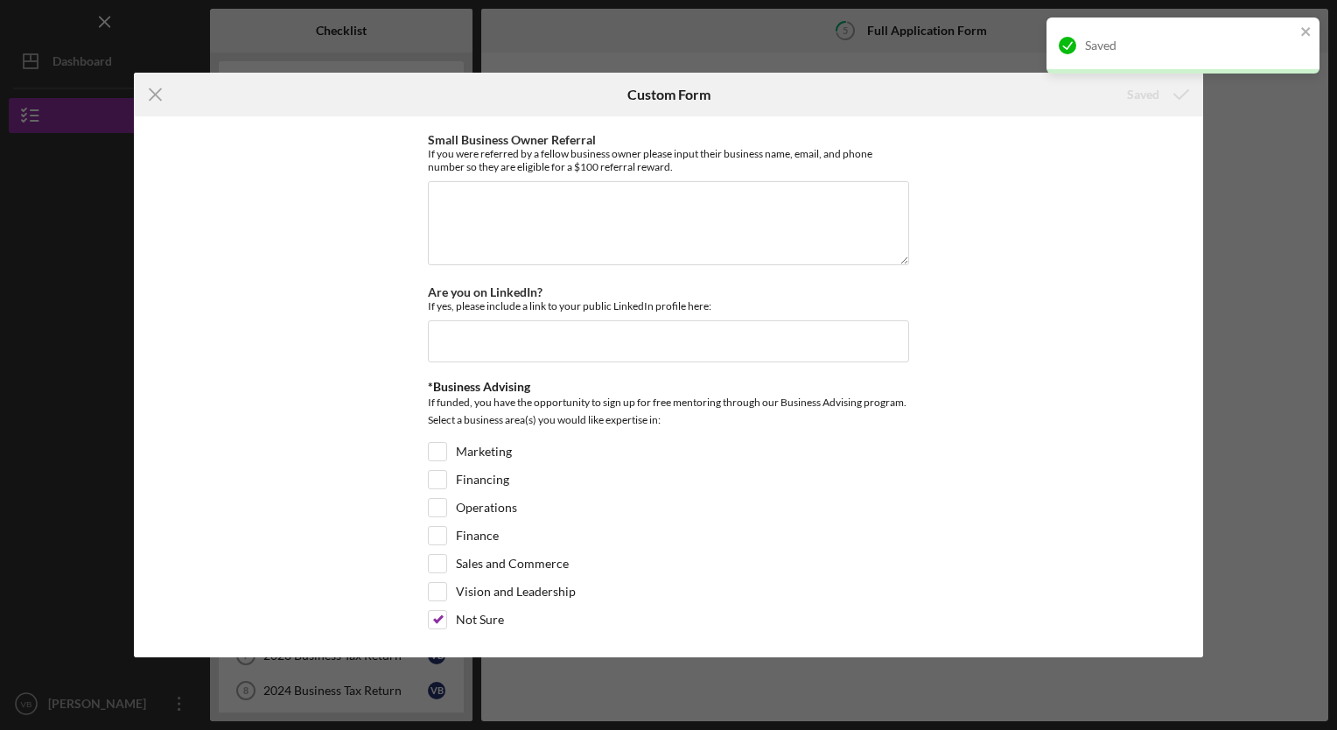  What do you see at coordinates (668, 305) in the screenshot?
I see `div: If yes, please include a link to your public LinkedIn profile here:` at bounding box center [668, 305].